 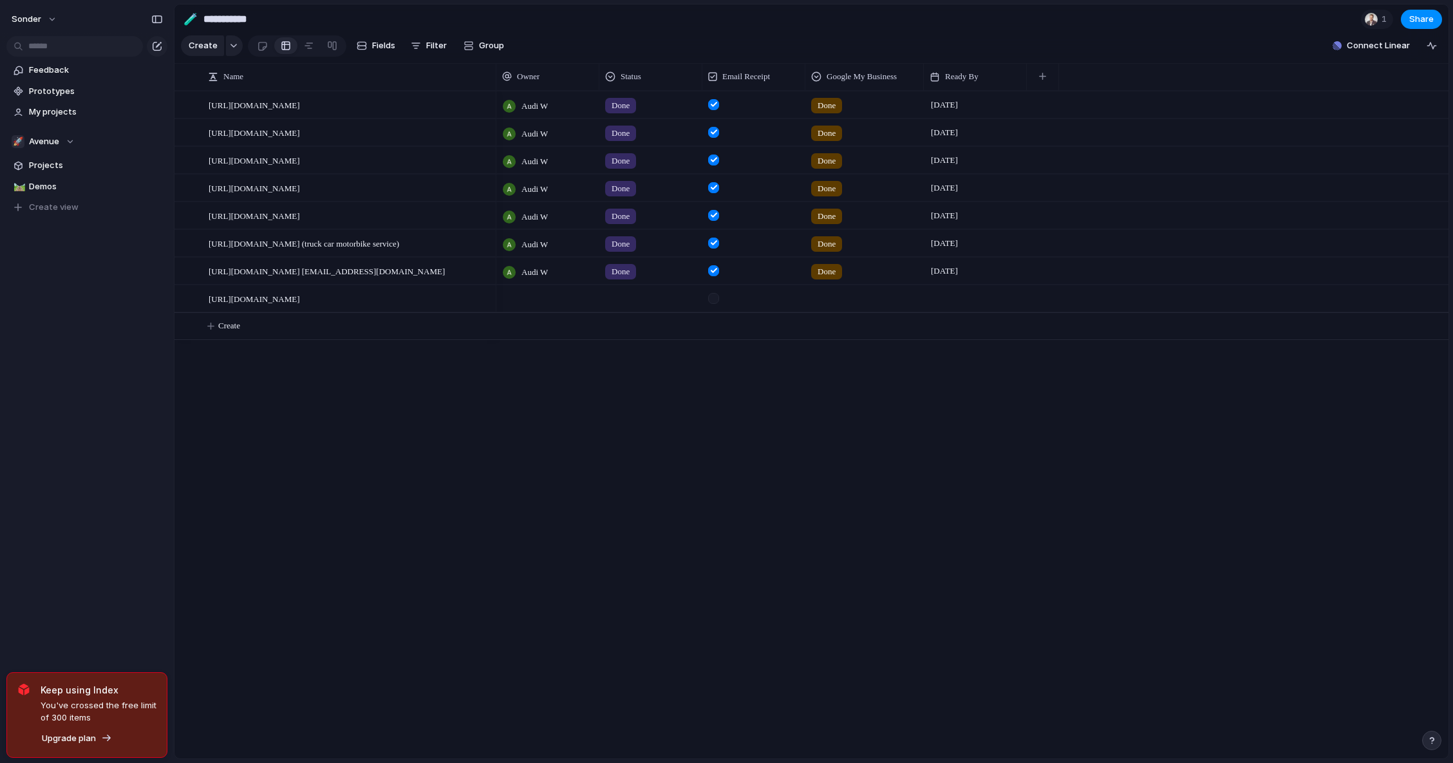 I want to click on button: Create view, so click(x=87, y=207).